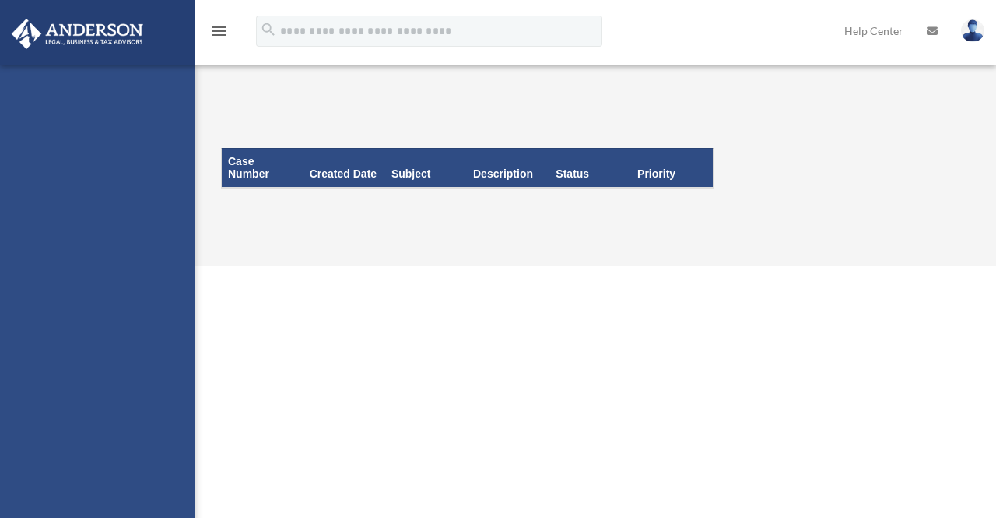 Image resolution: width=996 pixels, height=518 pixels. Describe the element at coordinates (219, 33) in the screenshot. I see `a: menu` at that location.